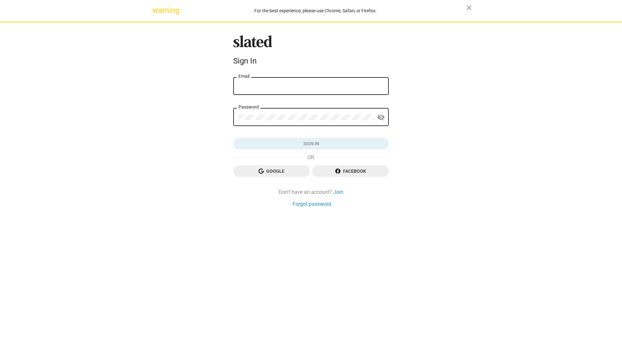 The image size is (622, 350). Describe the element at coordinates (311, 52) in the screenshot. I see `sl-branding: Sign In` at that location.